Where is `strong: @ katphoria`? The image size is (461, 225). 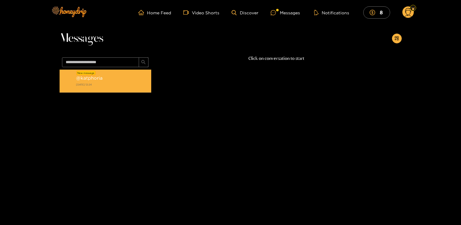 strong: @ katphoria is located at coordinates (89, 78).